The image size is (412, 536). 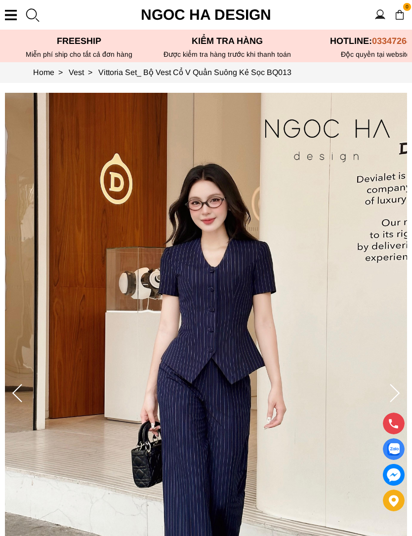 I want to click on font: Kiểm tra hàng, so click(x=227, y=41).